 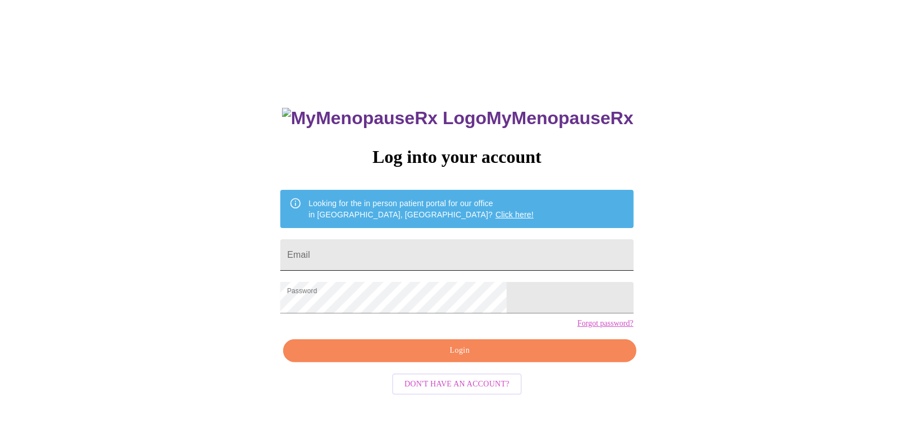 What do you see at coordinates (458, 118) in the screenshot?
I see `h3: MyMenopauseRx` at bounding box center [458, 118].